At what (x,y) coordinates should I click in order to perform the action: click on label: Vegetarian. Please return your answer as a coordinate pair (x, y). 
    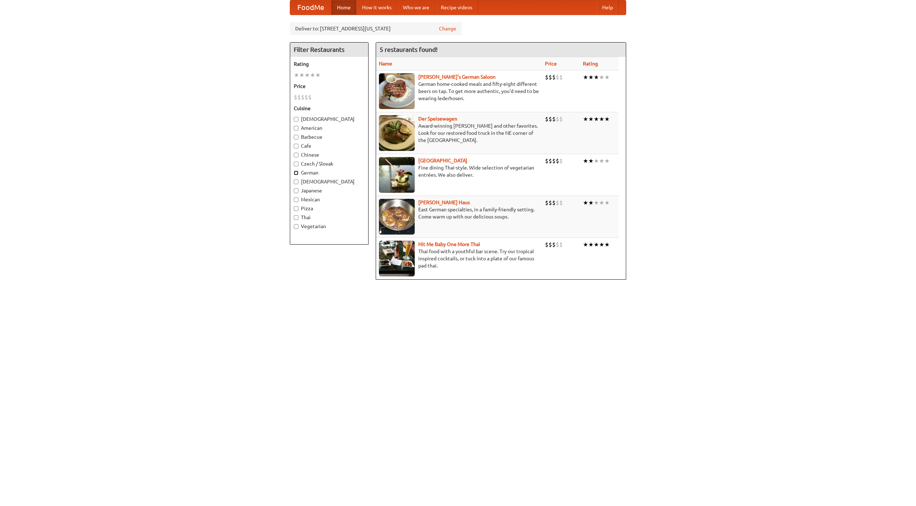
    Looking at the image, I should click on (329, 226).